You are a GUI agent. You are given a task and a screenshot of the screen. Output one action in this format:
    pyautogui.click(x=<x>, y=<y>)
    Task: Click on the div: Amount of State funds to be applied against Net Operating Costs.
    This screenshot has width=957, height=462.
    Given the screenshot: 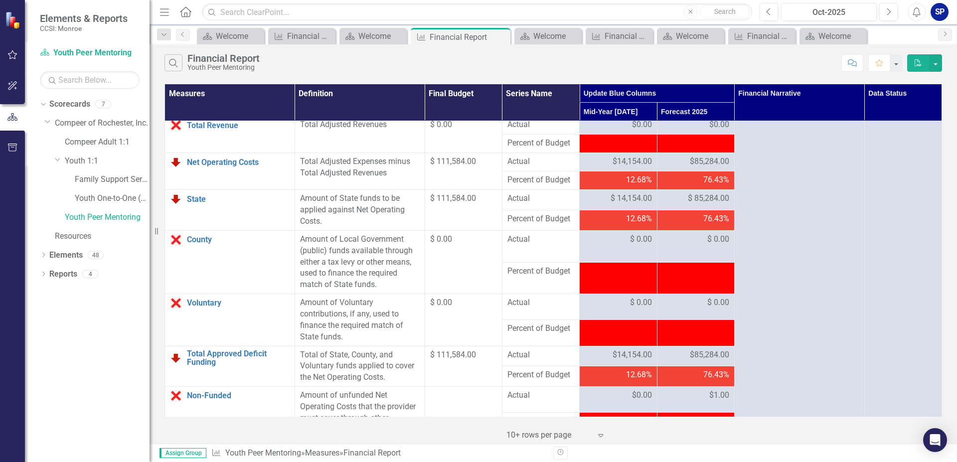 What is the action you would take?
    pyautogui.click(x=360, y=210)
    